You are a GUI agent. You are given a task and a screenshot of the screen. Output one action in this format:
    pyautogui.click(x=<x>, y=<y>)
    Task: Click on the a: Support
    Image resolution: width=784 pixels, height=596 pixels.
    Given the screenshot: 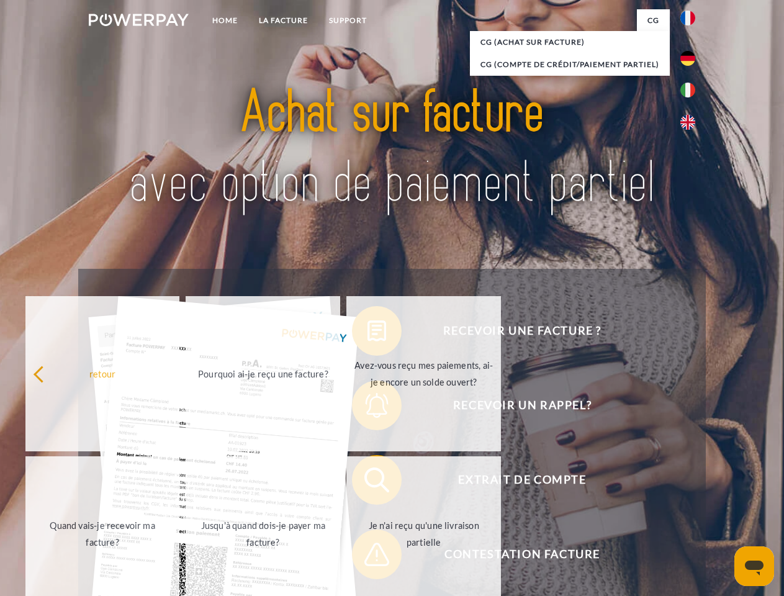 What is the action you would take?
    pyautogui.click(x=348, y=20)
    